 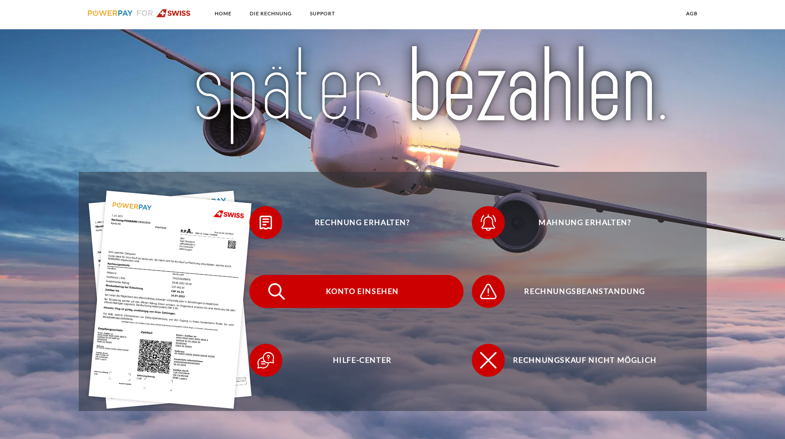 What do you see at coordinates (223, 14) in the screenshot?
I see `a: Home` at bounding box center [223, 14].